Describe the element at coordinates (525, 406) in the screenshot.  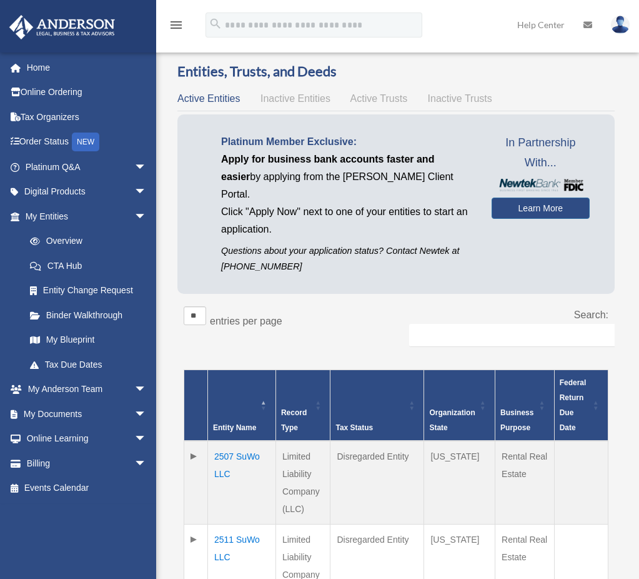
I see `th: Business Purpose: Activate to sort` at that location.